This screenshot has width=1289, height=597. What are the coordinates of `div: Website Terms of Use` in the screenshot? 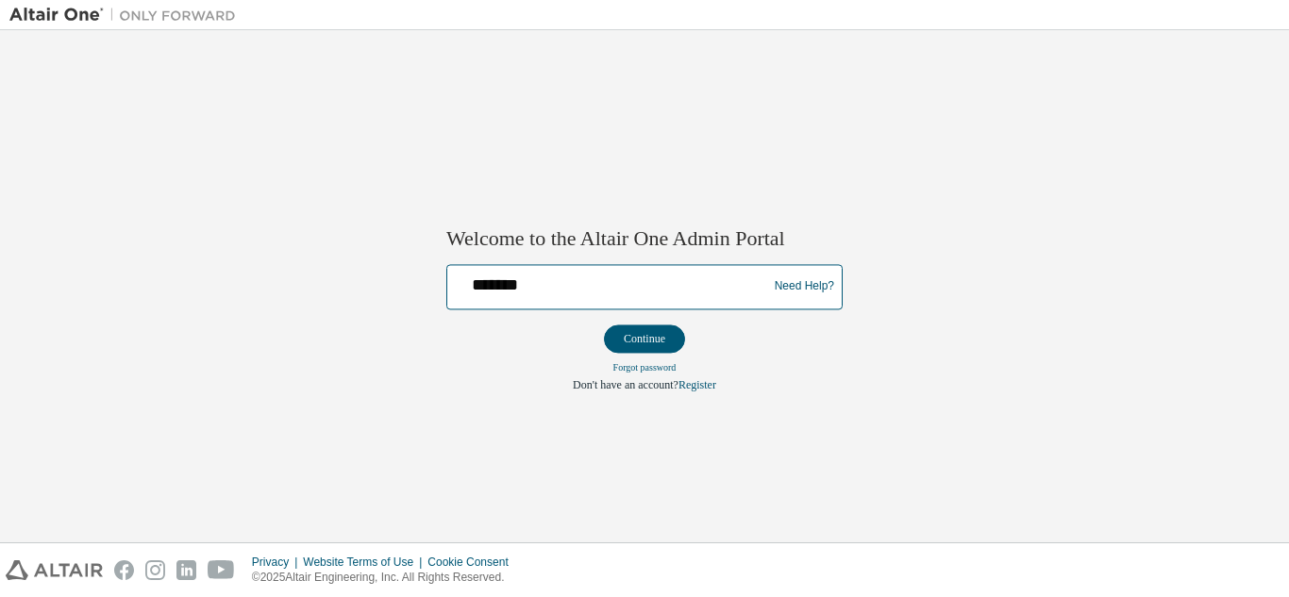 It's located at (365, 562).